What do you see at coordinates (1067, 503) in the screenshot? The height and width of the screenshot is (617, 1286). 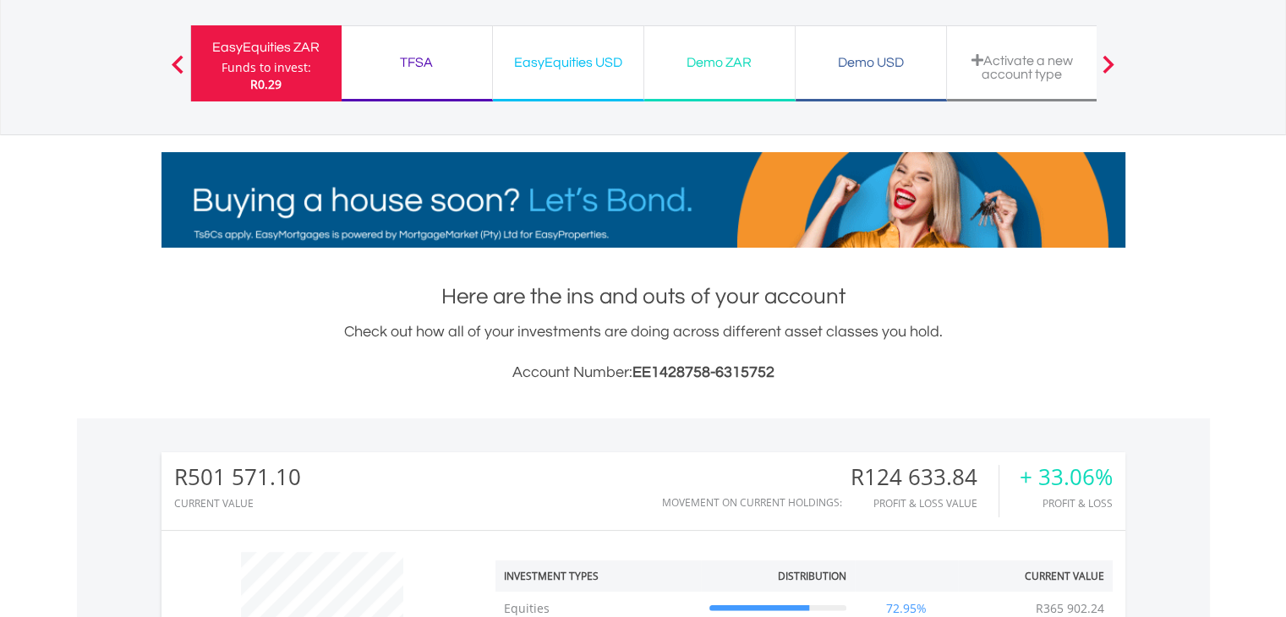 I see `div: Profit & Loss` at bounding box center [1067, 503].